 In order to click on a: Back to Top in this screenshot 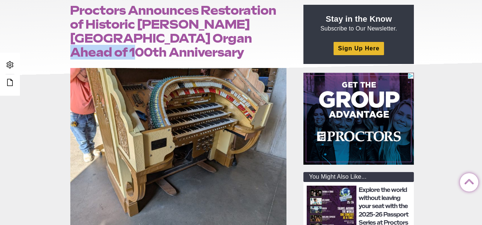, I will do `click(467, 181)`.